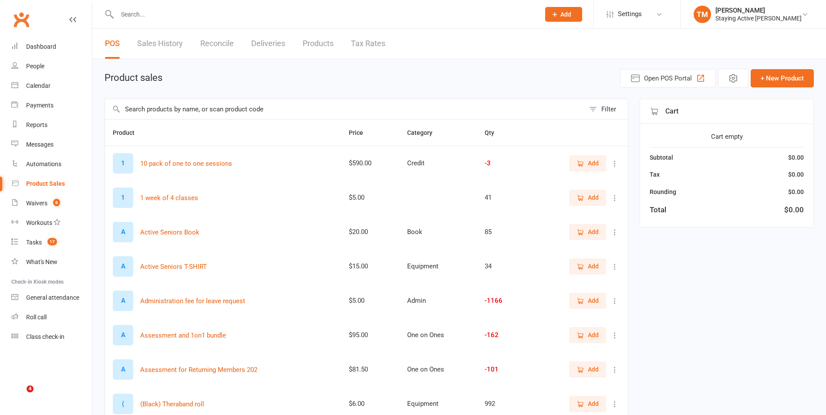  What do you see at coordinates (370, 404) in the screenshot?
I see `div: $6.00` at bounding box center [370, 404].